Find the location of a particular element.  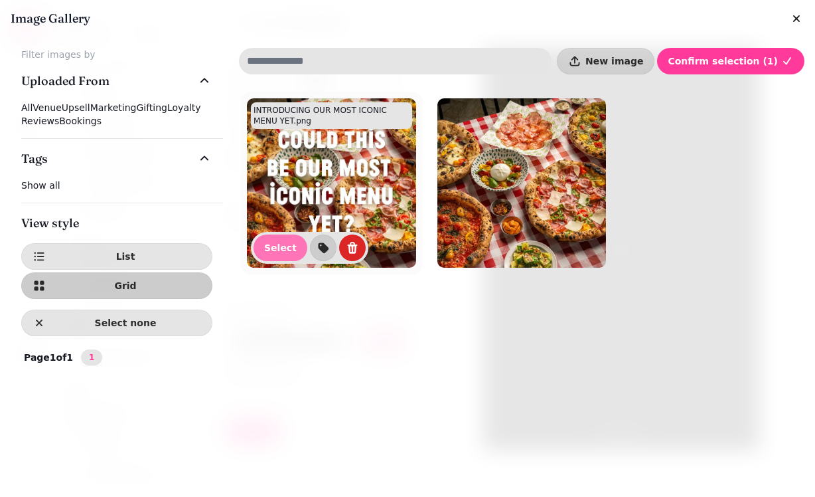

h3: View style is located at coordinates (117, 223).